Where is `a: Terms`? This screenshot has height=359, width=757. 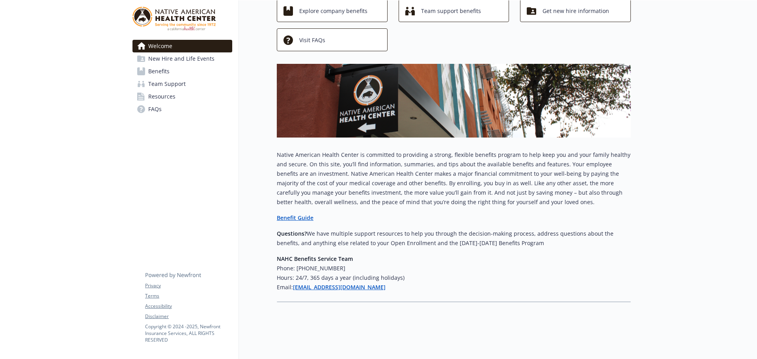
a: Terms is located at coordinates (189, 296).